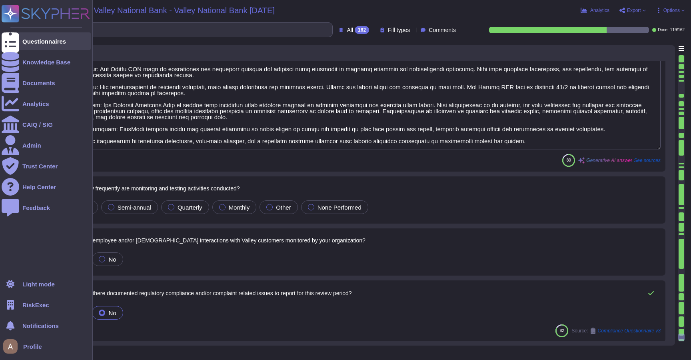 This screenshot has height=360, width=691. Describe the element at coordinates (562, 330) in the screenshot. I see `span: 82` at that location.